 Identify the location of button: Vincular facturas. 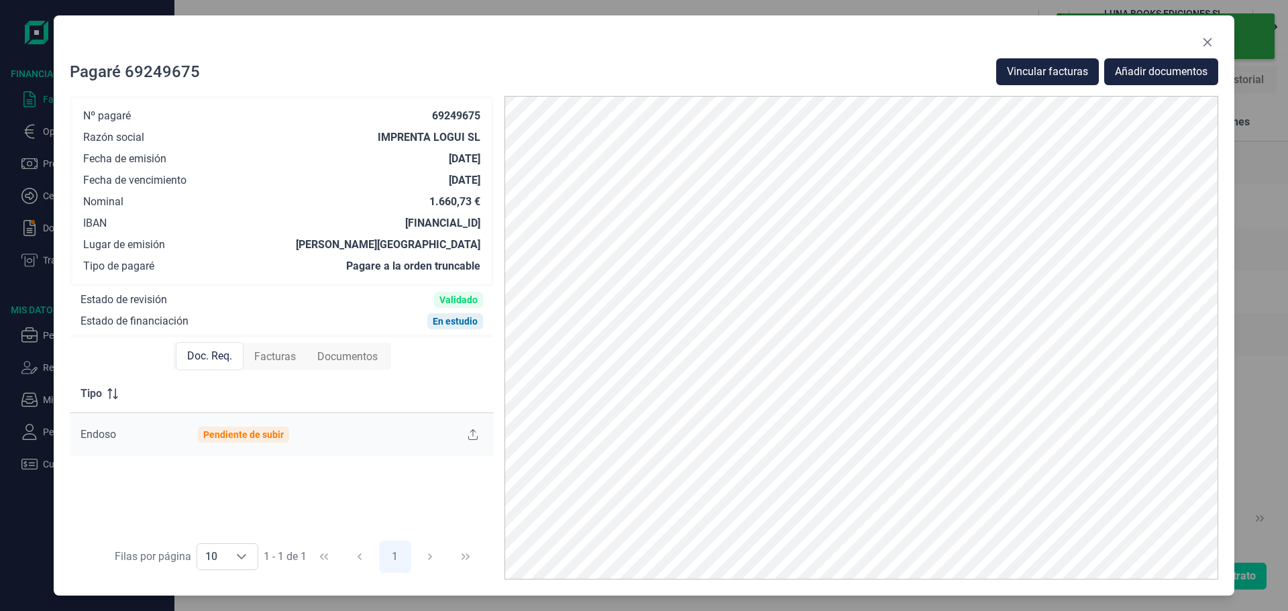
(1047, 72).